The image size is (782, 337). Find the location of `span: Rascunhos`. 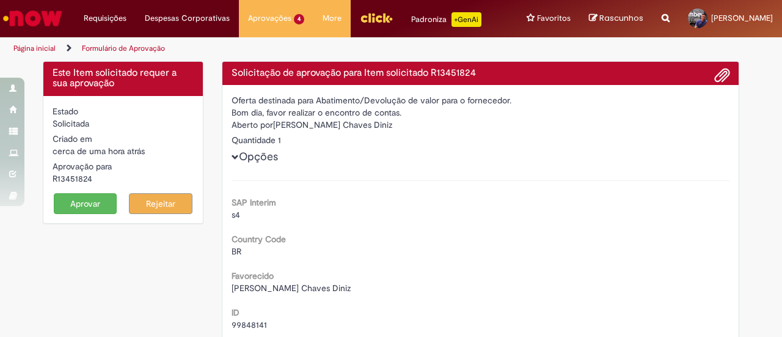

span: Rascunhos is located at coordinates (622, 18).